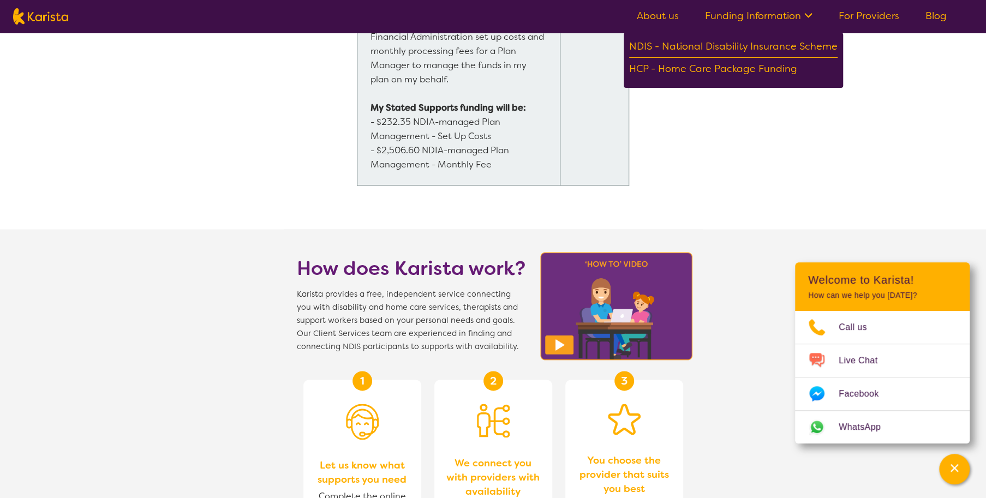  What do you see at coordinates (759, 16) in the screenshot?
I see `a: Funding Information` at bounding box center [759, 16].